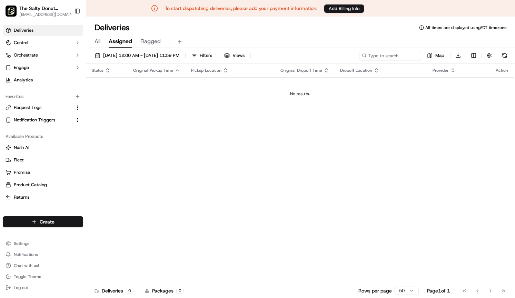 This screenshot has height=298, width=515. What do you see at coordinates (440, 70) in the screenshot?
I see `span: Provider` at bounding box center [440, 70].